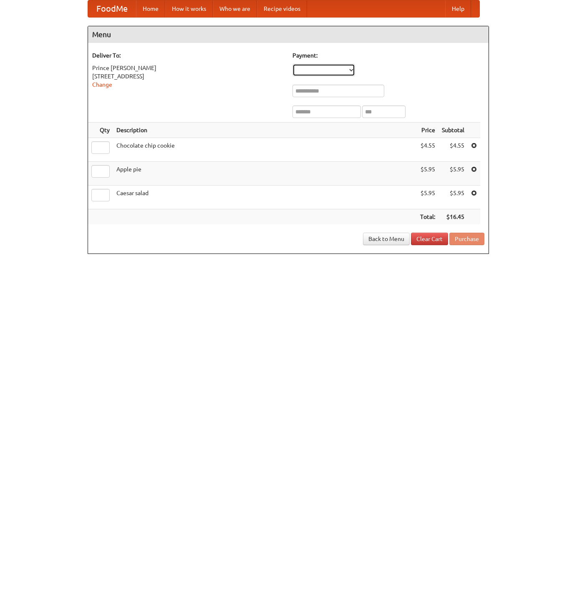 The image size is (567, 590). I want to click on td: Chocolate chip cookie, so click(265, 150).